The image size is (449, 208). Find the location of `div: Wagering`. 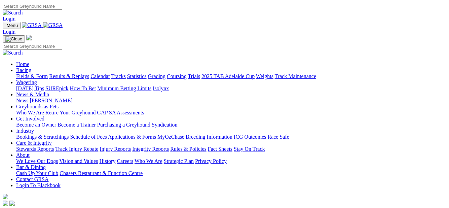

div: Wagering is located at coordinates (231, 88).